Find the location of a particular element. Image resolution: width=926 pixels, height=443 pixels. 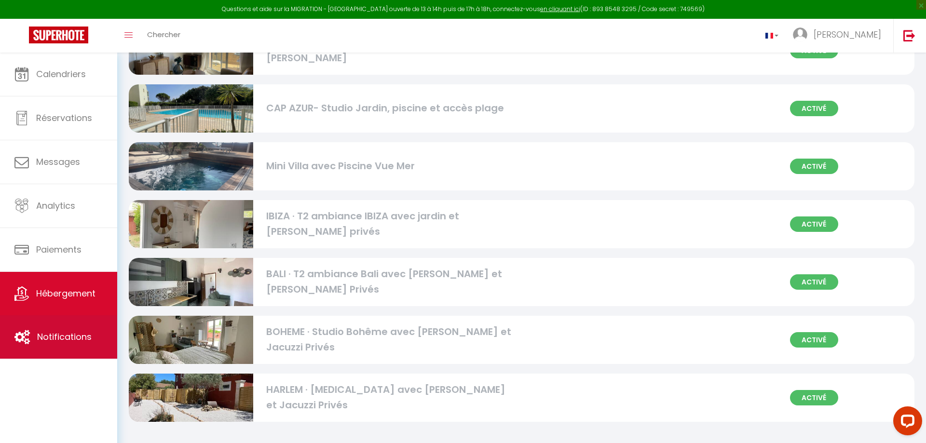

button: Open LiveChat chat widget is located at coordinates (22, 18).